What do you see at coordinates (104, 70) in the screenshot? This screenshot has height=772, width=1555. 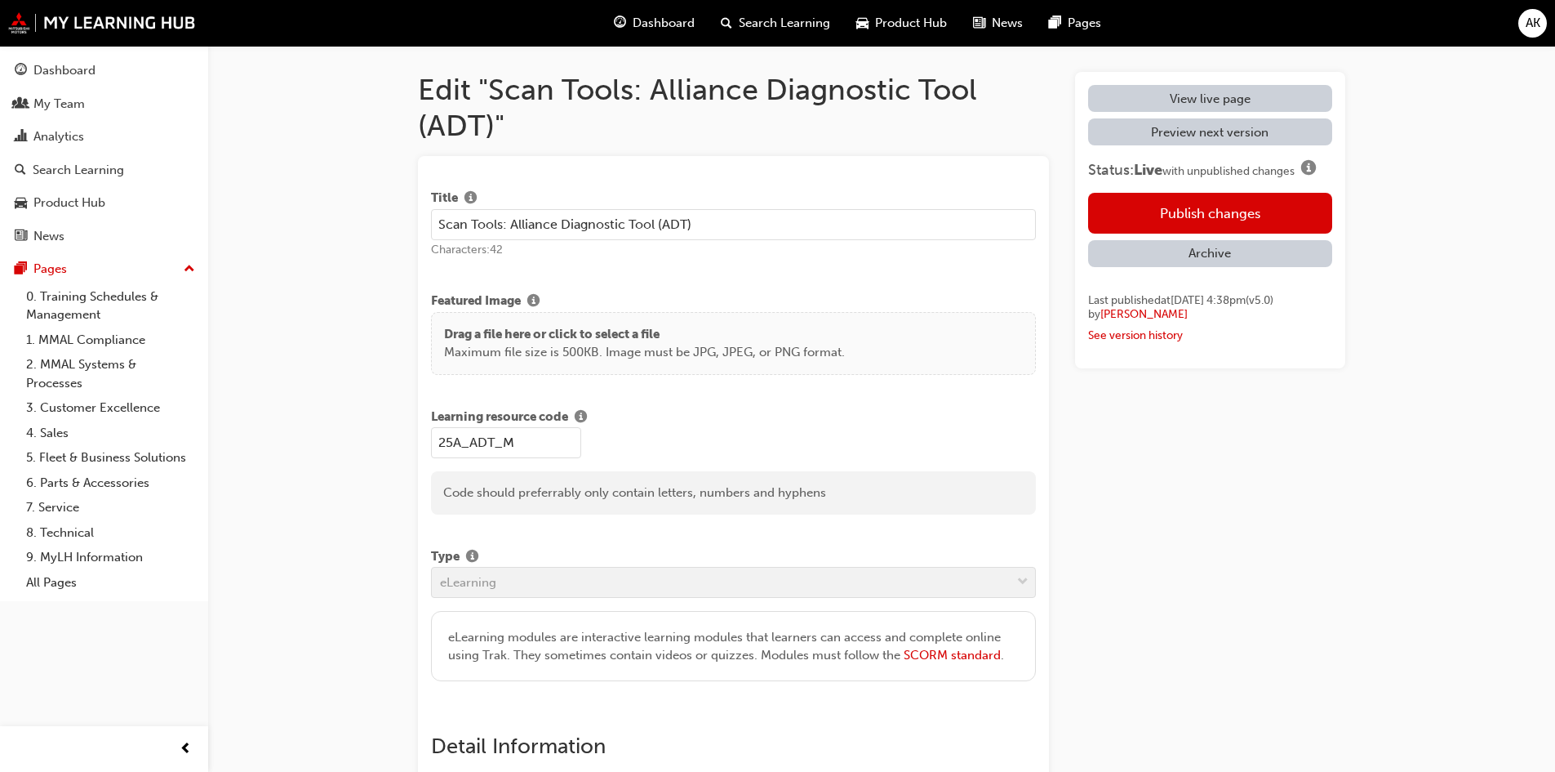 I see `a: Dashboard` at bounding box center [104, 70].